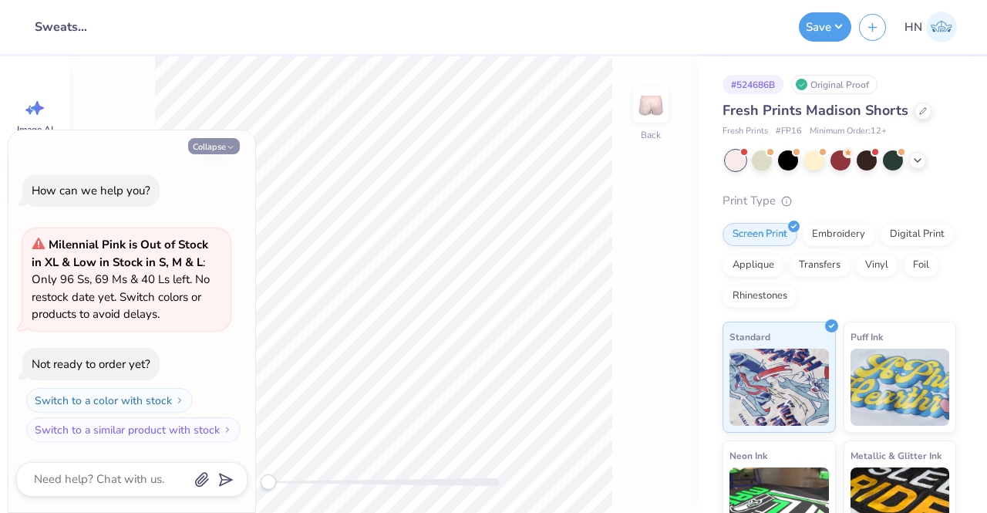 The width and height of the screenshot is (987, 513). What do you see at coordinates (91, 190) in the screenshot?
I see `div: How can we help you?` at bounding box center [91, 190].